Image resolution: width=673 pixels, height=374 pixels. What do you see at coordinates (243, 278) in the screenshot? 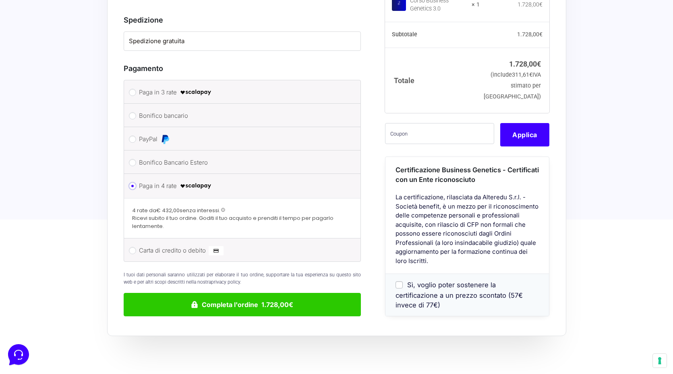
I see `p: I tuoi dati personali saranno utilizzati per elaborare il tuo ordine, supportare la tua esperienz...` at bounding box center [243, 278].